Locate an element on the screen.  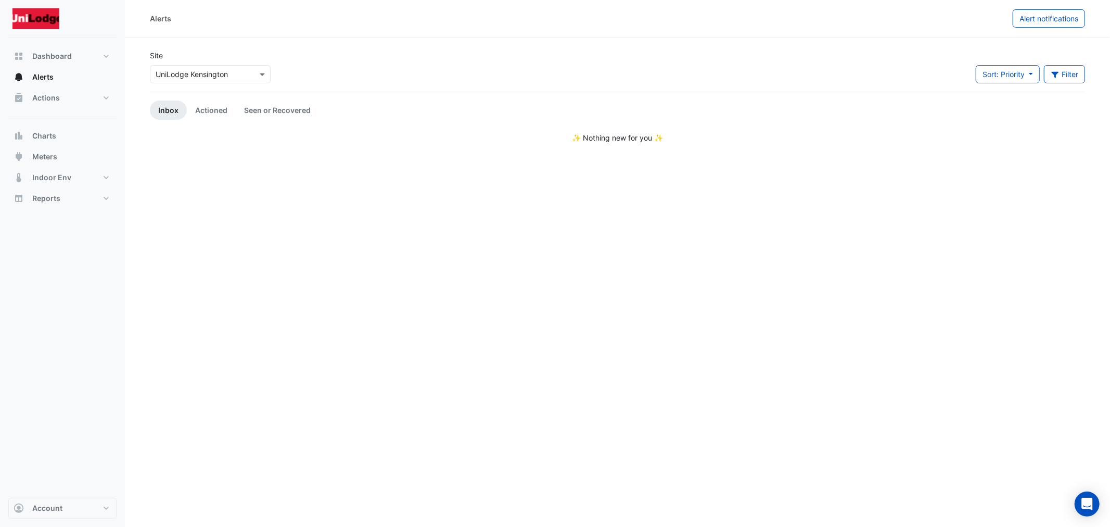
span: Actions is located at coordinates (46, 98).